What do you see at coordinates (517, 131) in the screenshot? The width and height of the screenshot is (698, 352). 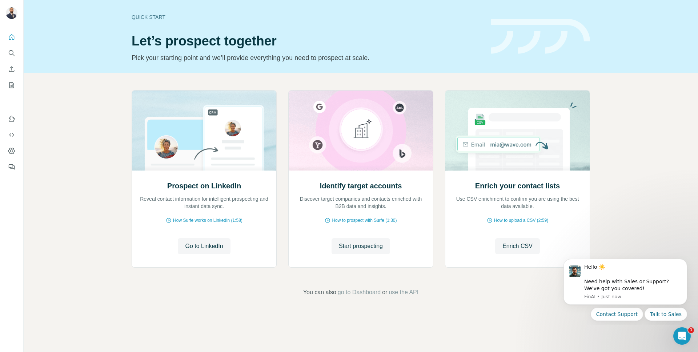 I see `img: Enrich your contact lists` at bounding box center [517, 131].